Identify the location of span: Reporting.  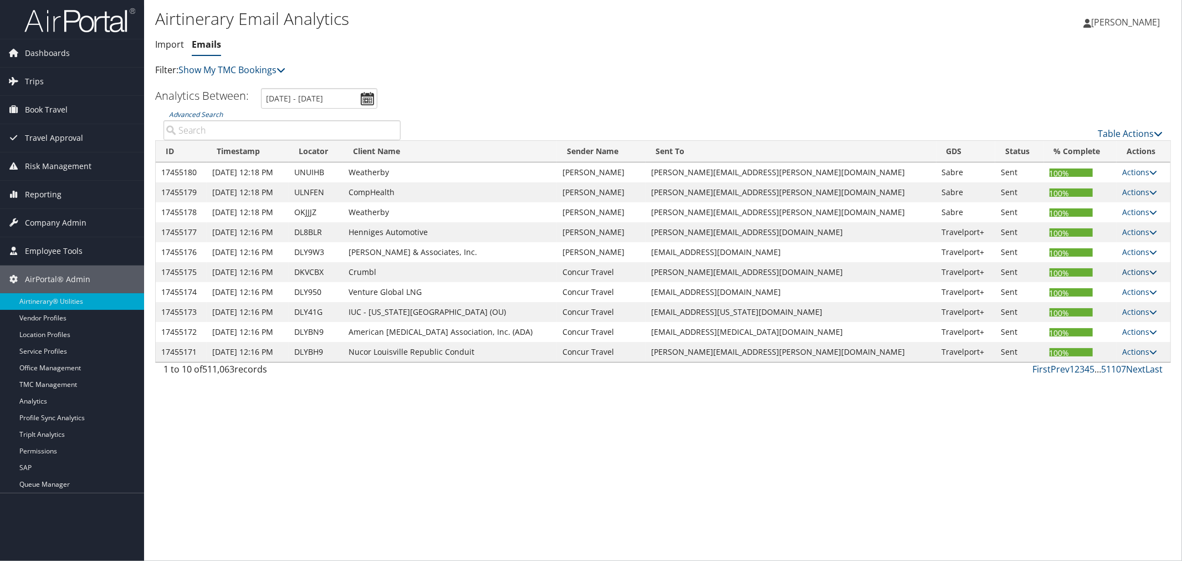
(43, 195).